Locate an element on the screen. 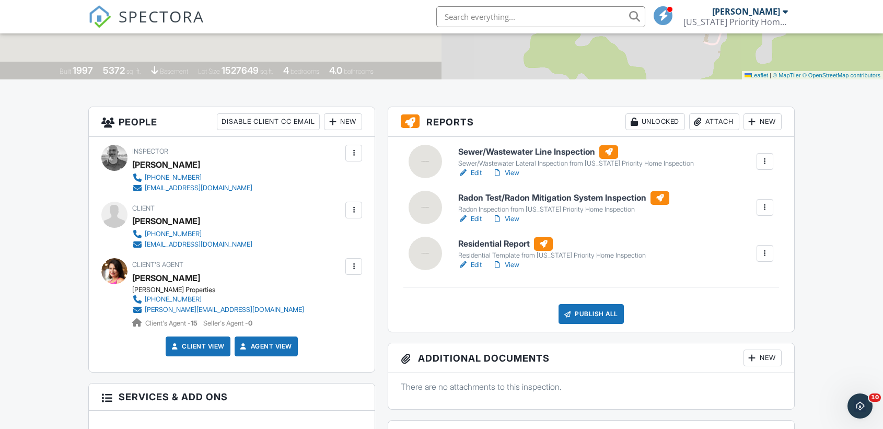 This screenshot has width=883, height=429. span: Inspector is located at coordinates (150, 151).